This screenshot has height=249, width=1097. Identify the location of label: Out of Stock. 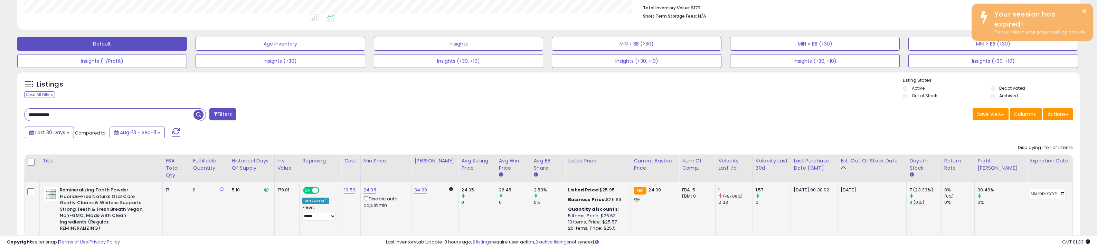
(924, 96).